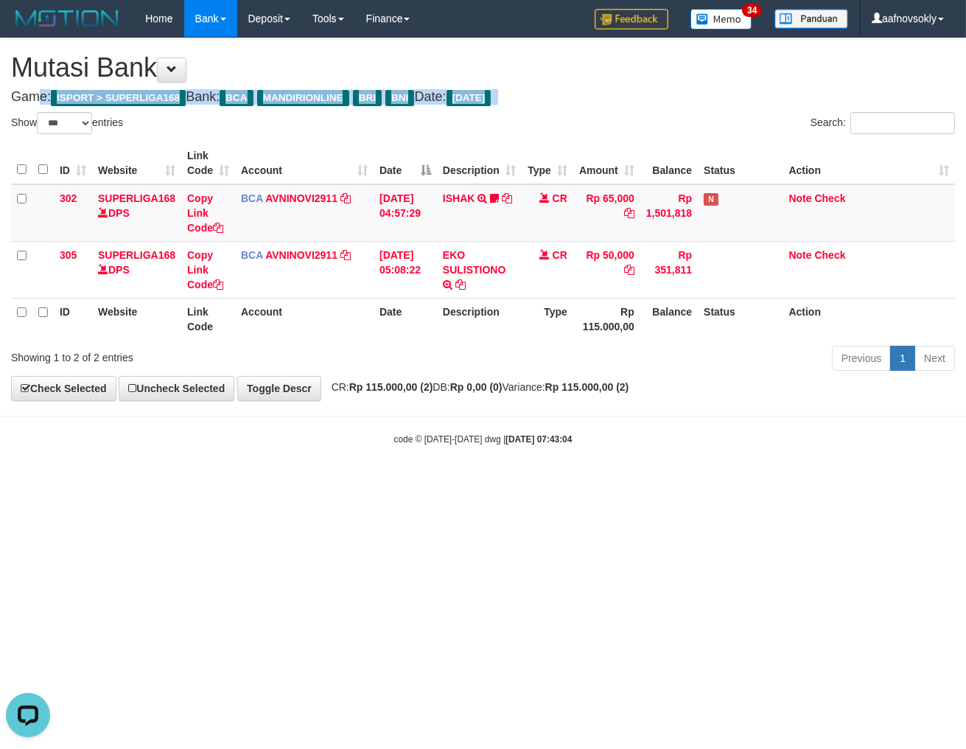  Describe the element at coordinates (459, 198) in the screenshot. I see `a: ISHAK` at that location.